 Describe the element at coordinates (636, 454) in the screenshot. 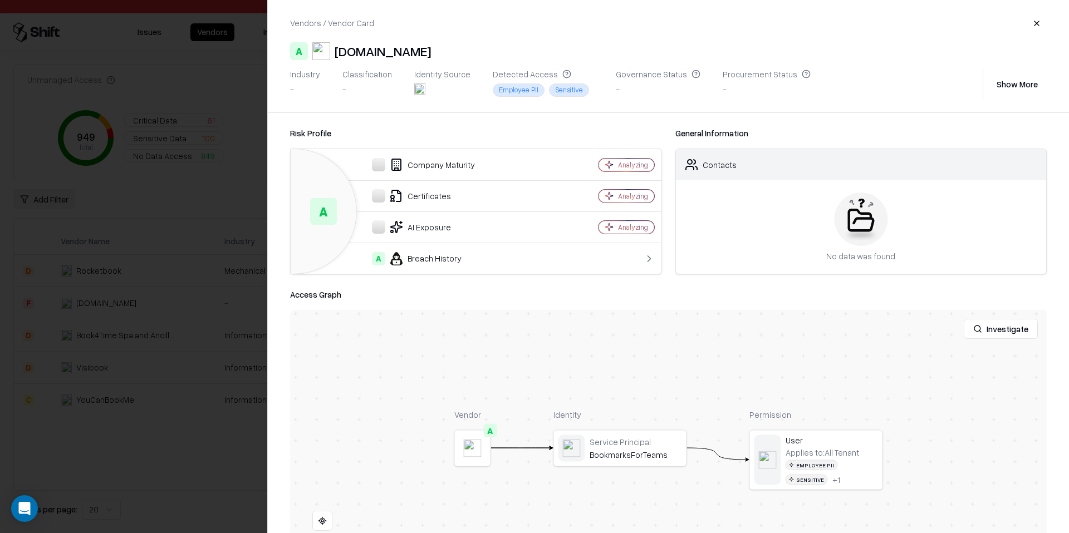

I see `div: BookmarksForTeams` at that location.